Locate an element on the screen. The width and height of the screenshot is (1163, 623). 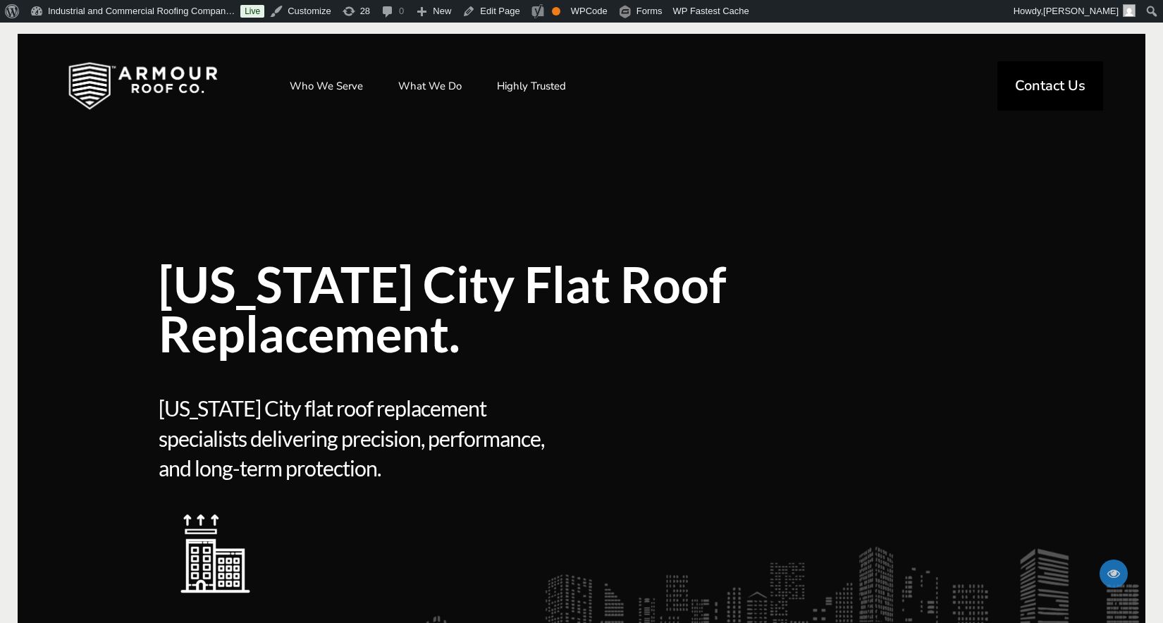
img: Industrial and Commercial Roofing Company | Armour Roof Co. is located at coordinates (143, 86).